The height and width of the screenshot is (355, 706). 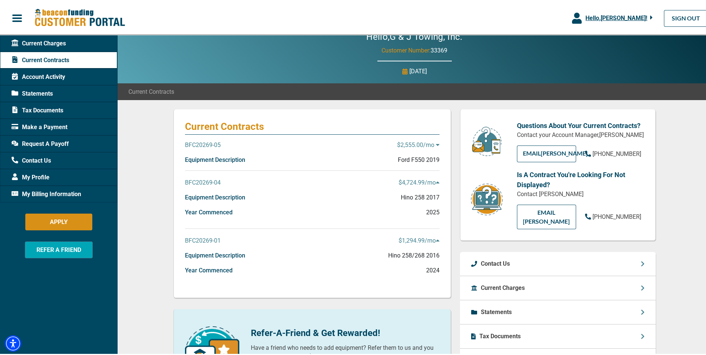 I want to click on p: Hino 258 2017, so click(x=420, y=196).